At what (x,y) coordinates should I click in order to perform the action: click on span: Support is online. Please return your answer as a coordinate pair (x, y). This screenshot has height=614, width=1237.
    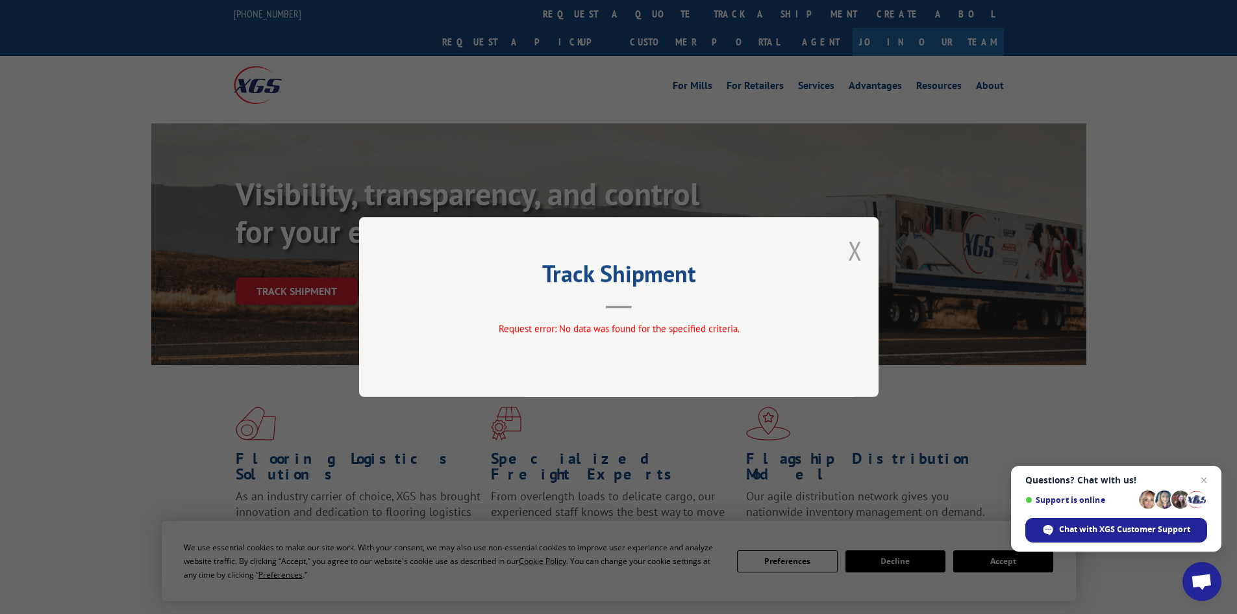
    Looking at the image, I should click on (1080, 500).